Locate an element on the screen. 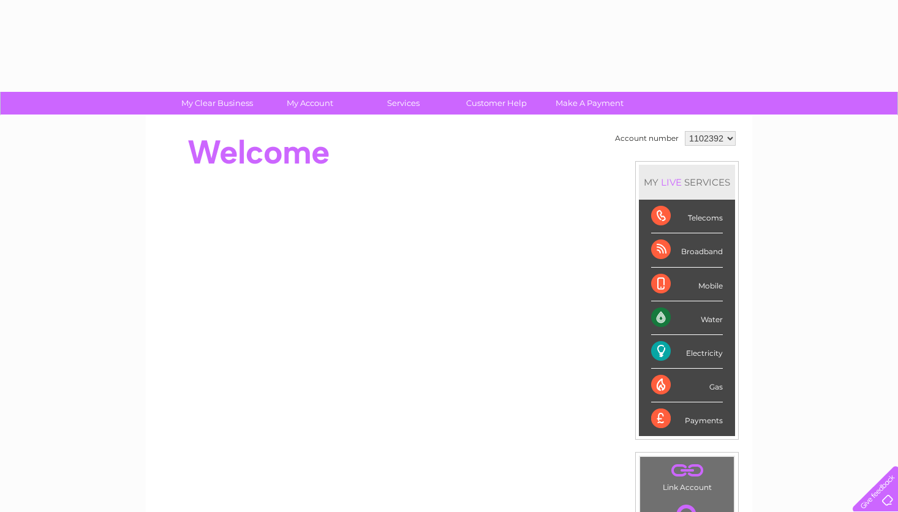  a: My Account is located at coordinates (310, 103).